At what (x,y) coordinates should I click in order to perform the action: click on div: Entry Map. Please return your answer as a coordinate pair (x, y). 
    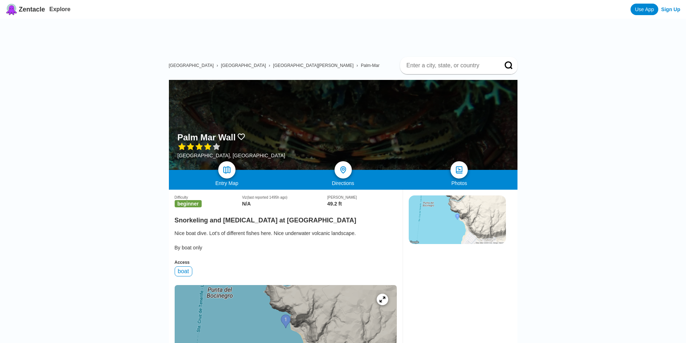
    Looking at the image, I should click on (227, 183).